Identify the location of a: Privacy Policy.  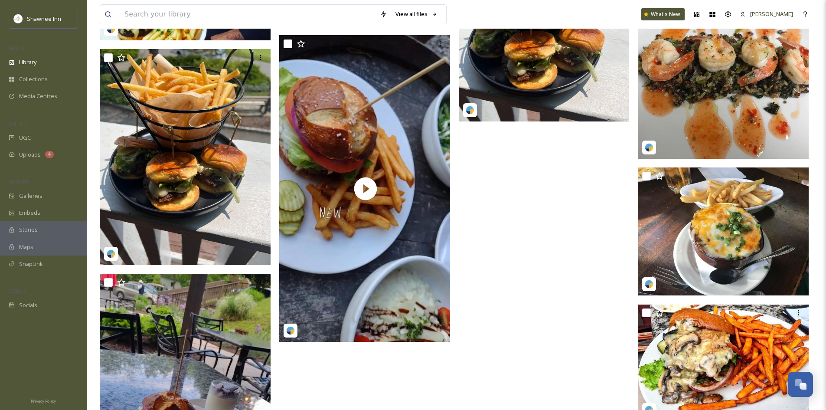
(43, 400).